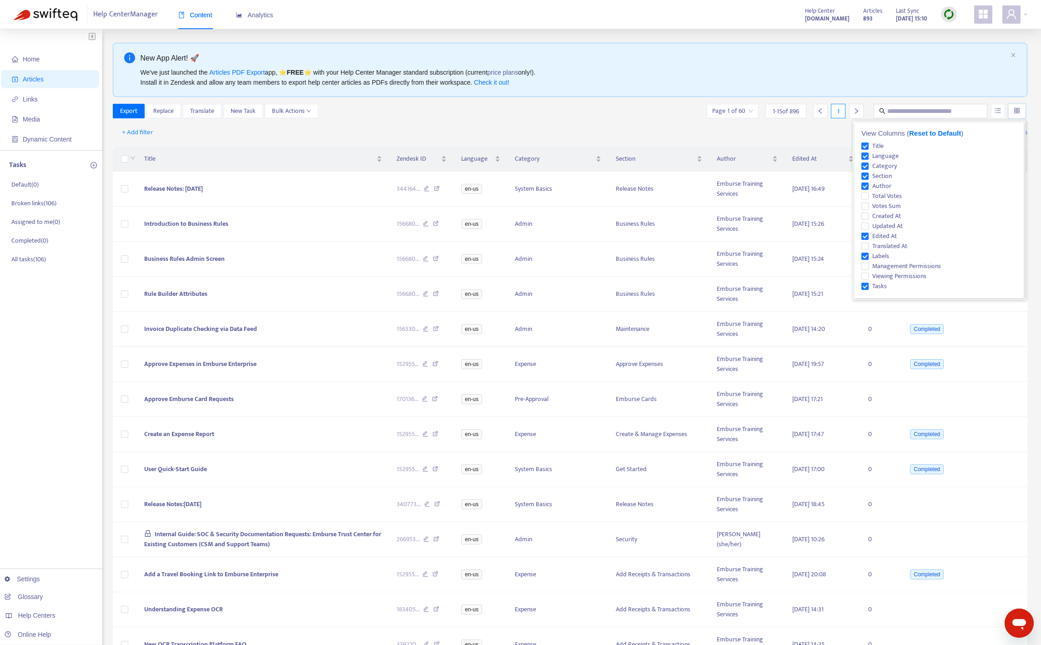 The width and height of the screenshot is (1041, 645). Describe the element at coordinates (887, 196) in the screenshot. I see `span: Total Votes` at that location.